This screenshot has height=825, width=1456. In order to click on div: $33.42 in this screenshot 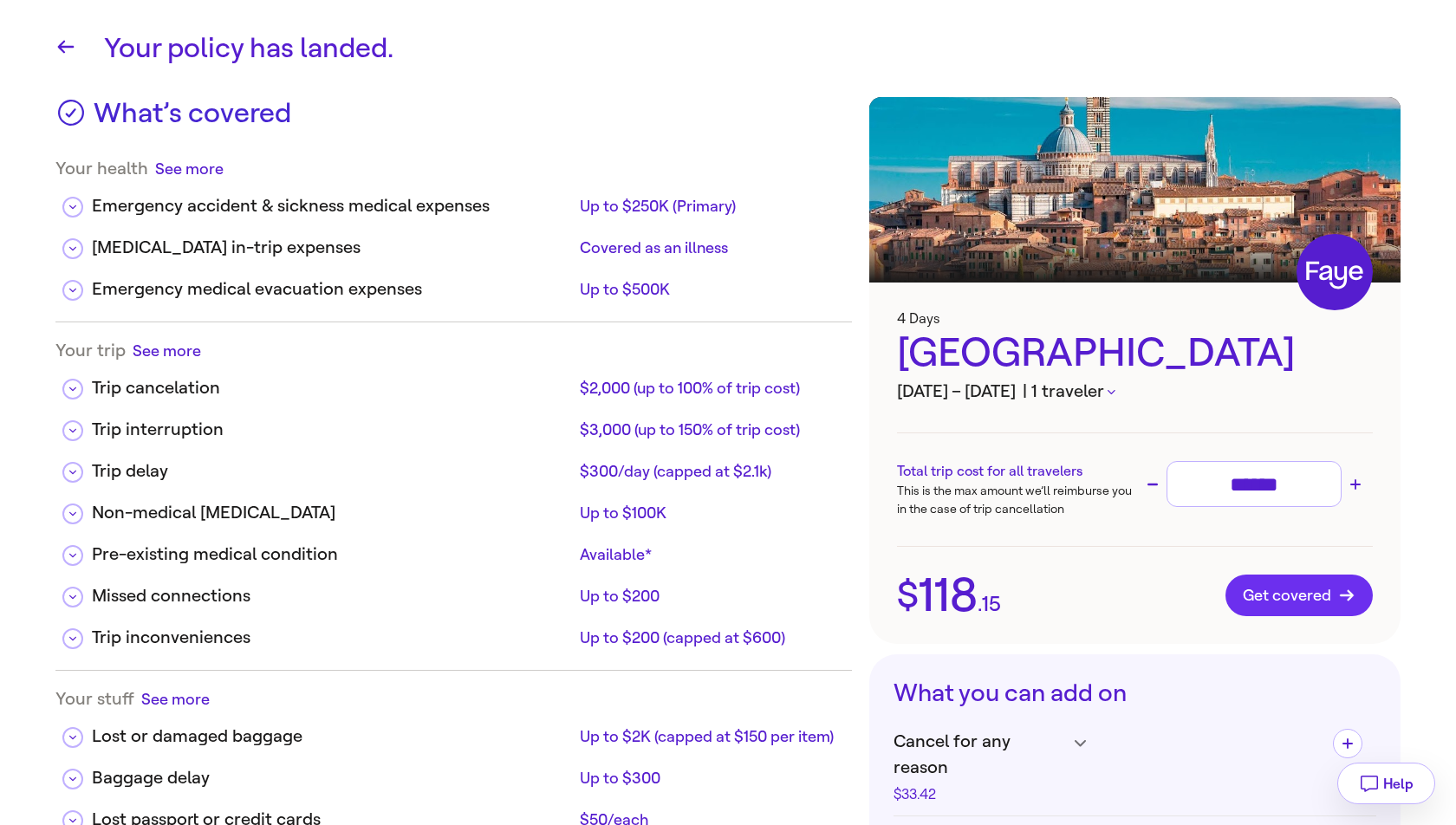, I will do `click(979, 795)`.